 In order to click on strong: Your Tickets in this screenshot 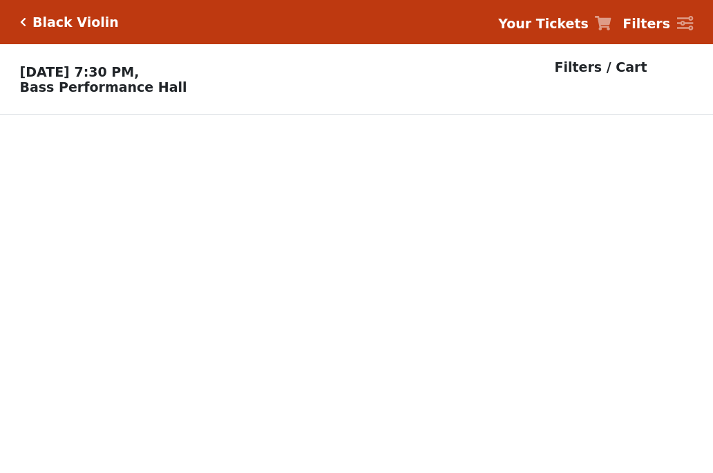, I will do `click(543, 23)`.